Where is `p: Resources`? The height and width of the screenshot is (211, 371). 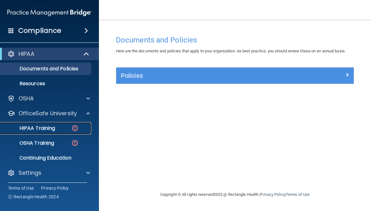 p: Resources is located at coordinates (46, 84).